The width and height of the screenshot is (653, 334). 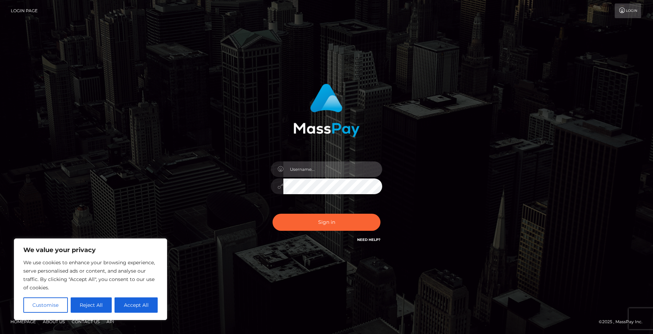 What do you see at coordinates (333, 169) in the screenshot?
I see `input: Username...` at bounding box center [333, 169].